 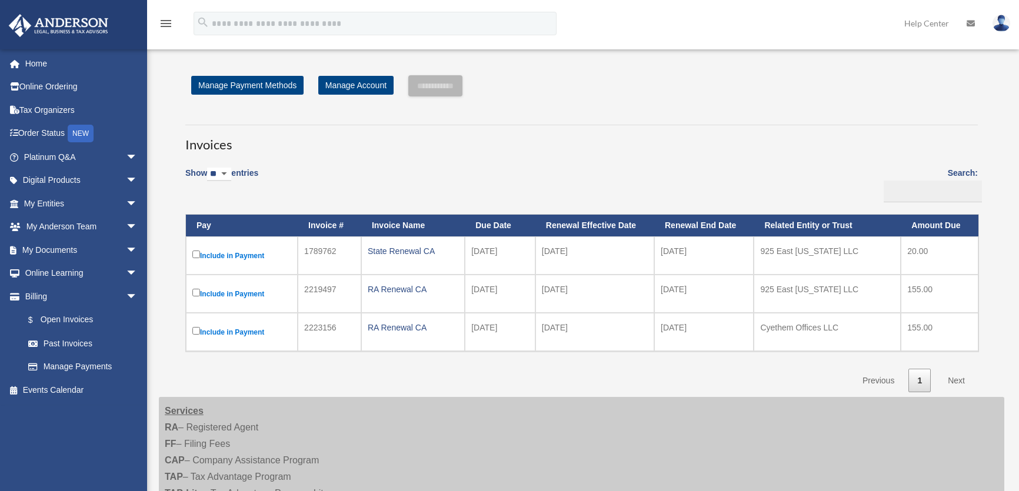 What do you see at coordinates (329, 332) in the screenshot?
I see `td: 2223156` at bounding box center [329, 332].